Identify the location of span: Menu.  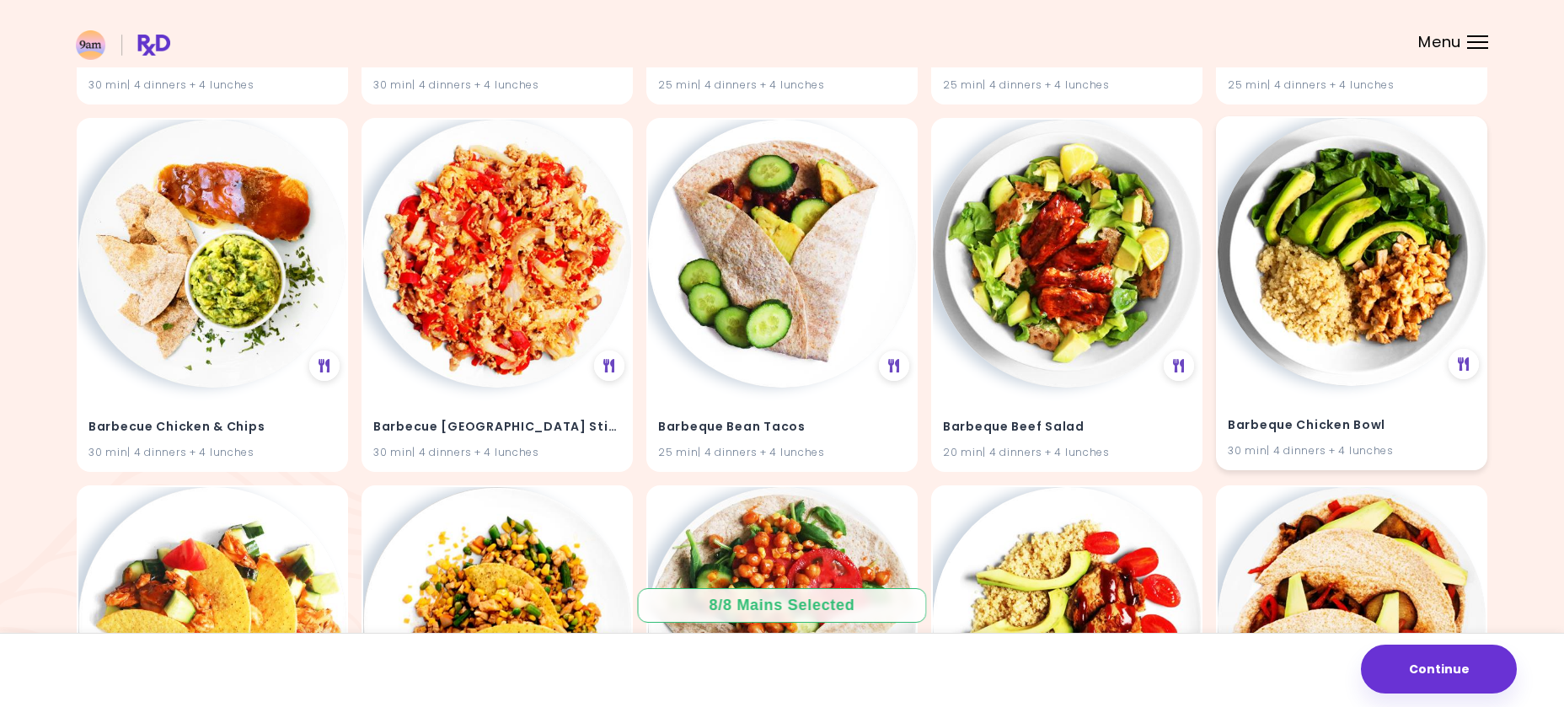
(1439, 42).